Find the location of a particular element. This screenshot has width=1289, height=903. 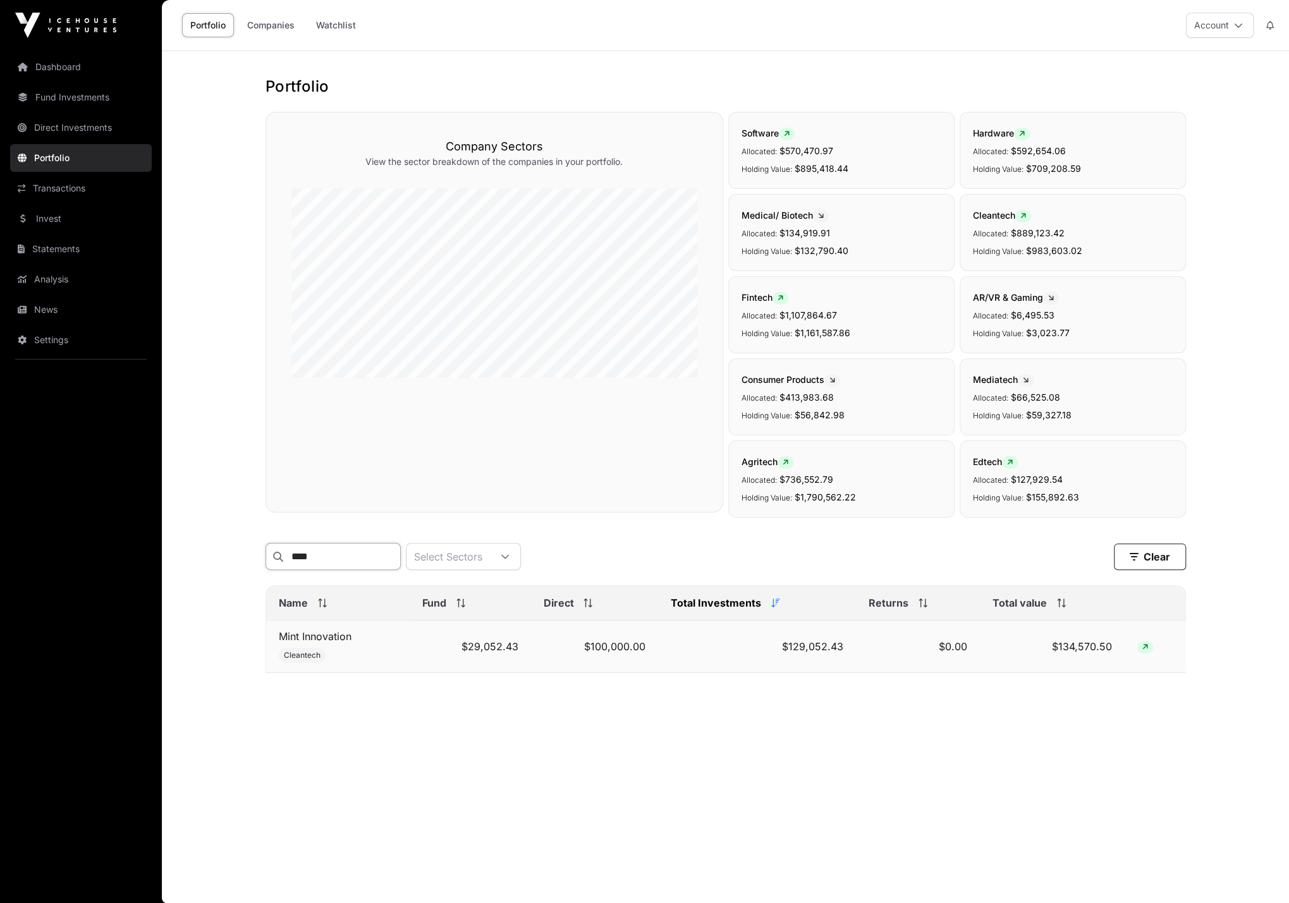

span: $1,107,864.67 is located at coordinates (808, 315).